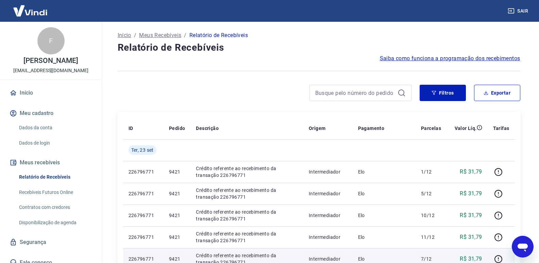 The width and height of the screenshot is (539, 263). I want to click on p: 5/12, so click(431, 194).